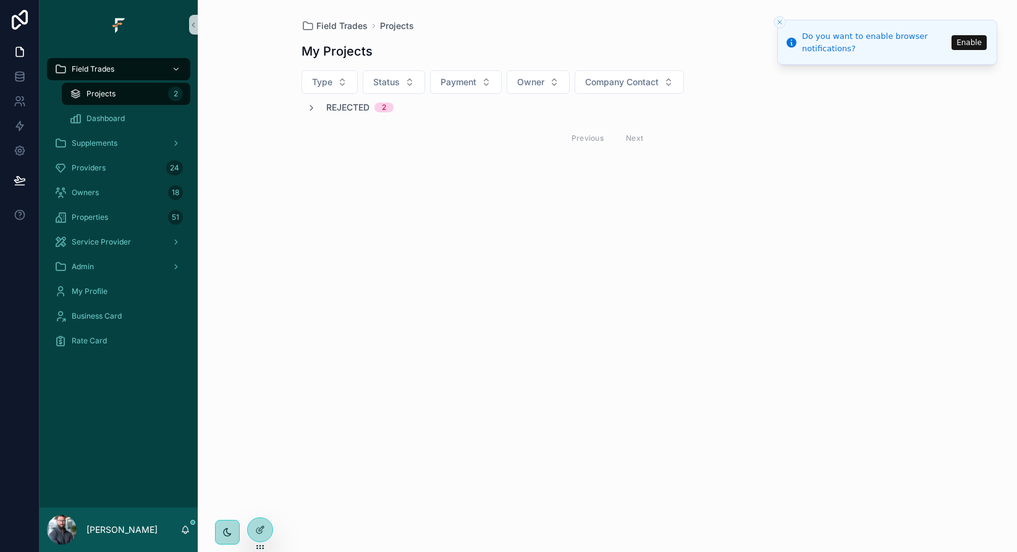 The height and width of the screenshot is (552, 1017). Describe the element at coordinates (119, 193) in the screenshot. I see `a: Owners18` at that location.